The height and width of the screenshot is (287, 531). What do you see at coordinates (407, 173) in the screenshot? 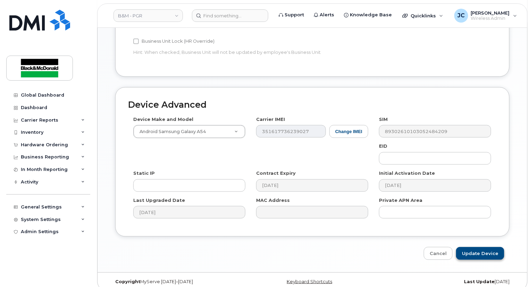
I see `label: Initial Activation Date` at bounding box center [407, 173].